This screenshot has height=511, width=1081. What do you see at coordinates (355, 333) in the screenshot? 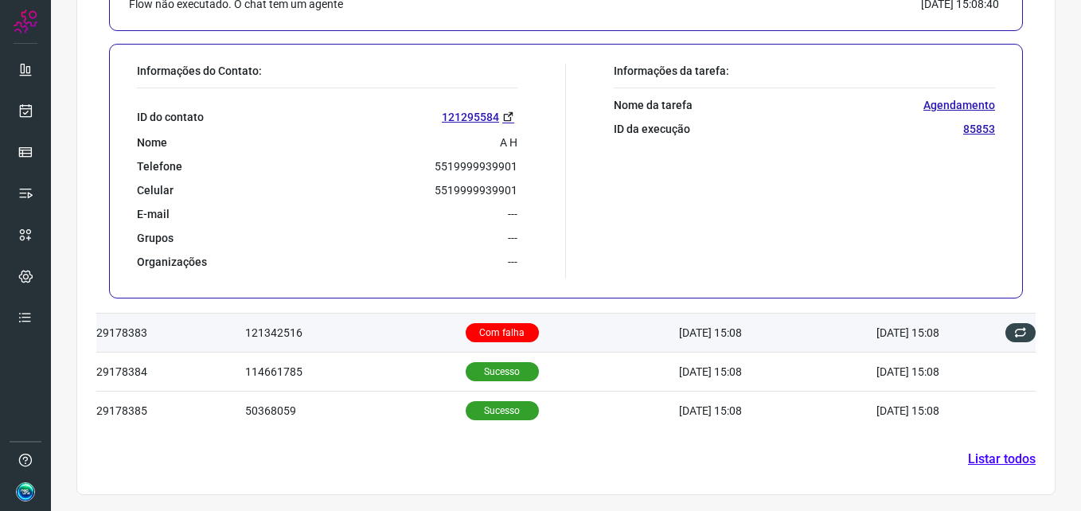
I see `td: 121342516` at bounding box center [355, 333].